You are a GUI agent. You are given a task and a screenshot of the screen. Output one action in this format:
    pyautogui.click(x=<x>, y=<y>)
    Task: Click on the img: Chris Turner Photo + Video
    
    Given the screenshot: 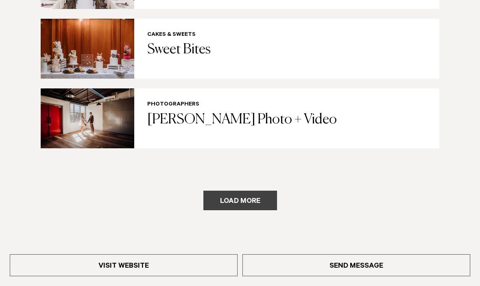 What is the action you would take?
    pyautogui.click(x=87, y=118)
    